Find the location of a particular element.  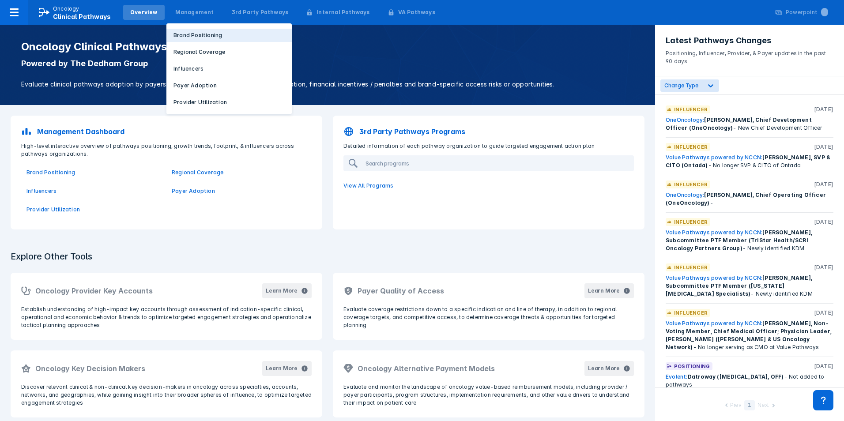

div: - Not added to pathways is located at coordinates (750, 381).